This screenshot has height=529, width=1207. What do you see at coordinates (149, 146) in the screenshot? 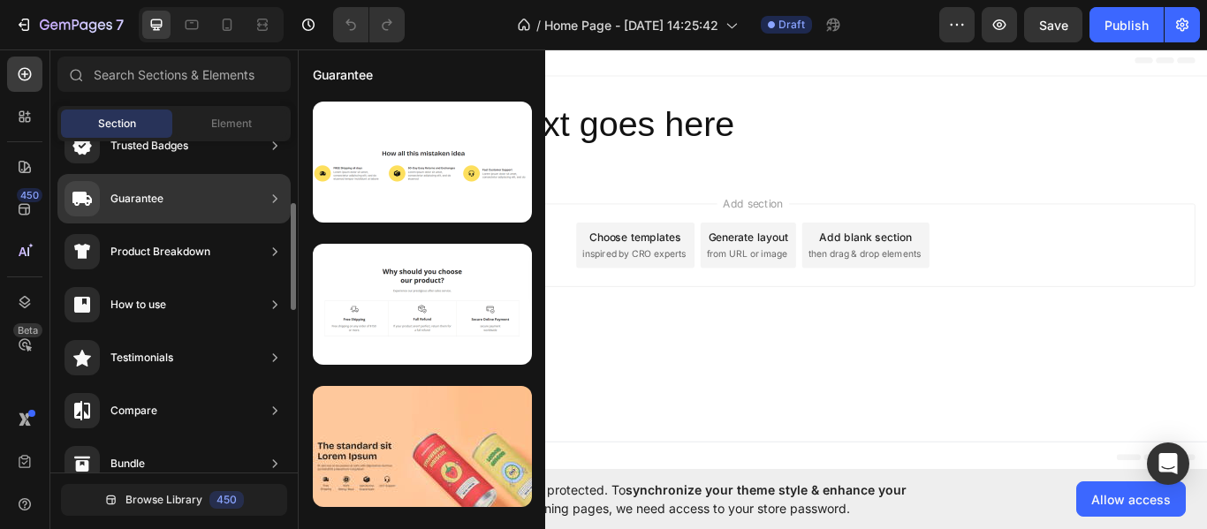
I see `div: Trusted Badges` at bounding box center [149, 146].